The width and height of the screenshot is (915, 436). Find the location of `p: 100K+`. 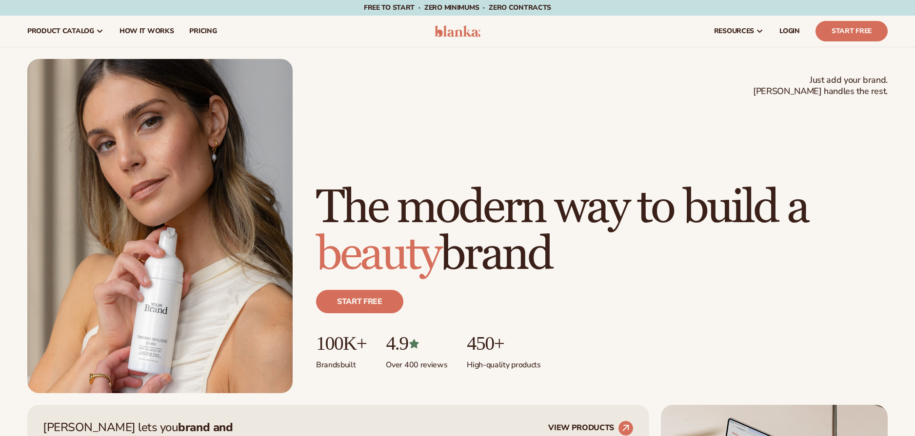

p: 100K+ is located at coordinates (341, 344).